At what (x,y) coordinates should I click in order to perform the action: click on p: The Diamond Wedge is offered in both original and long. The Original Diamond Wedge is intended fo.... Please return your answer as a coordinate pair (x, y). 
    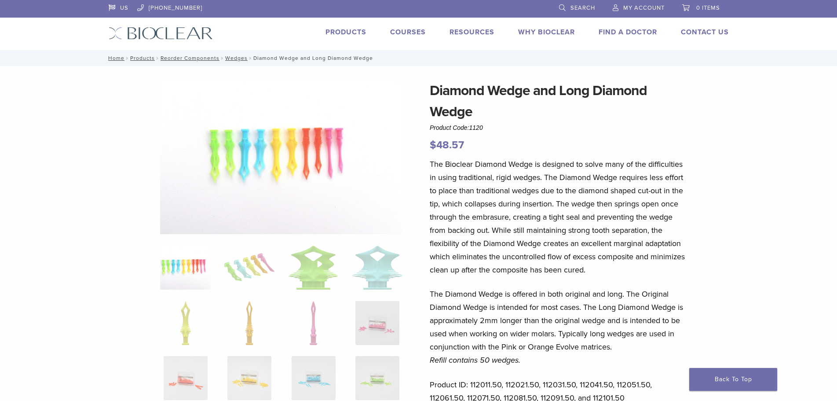
    Looking at the image, I should click on (559, 327).